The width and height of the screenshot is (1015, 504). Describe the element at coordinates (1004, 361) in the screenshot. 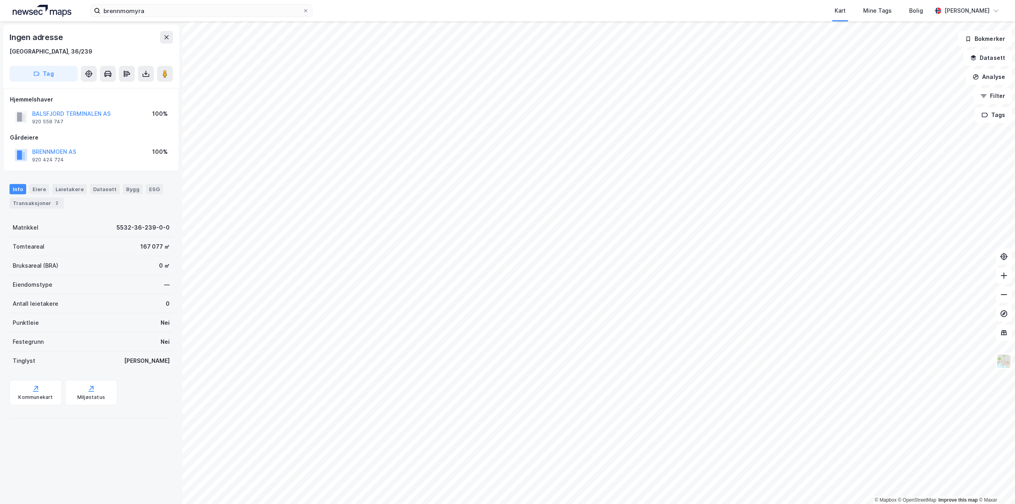

I see `img: Z` at that location.